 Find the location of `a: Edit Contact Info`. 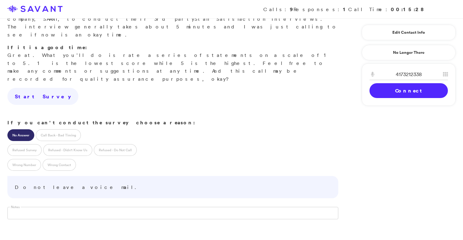

a: Edit Contact Info is located at coordinates (409, 32).